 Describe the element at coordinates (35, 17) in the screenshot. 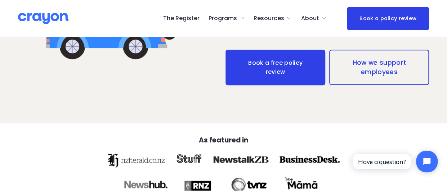

I see `span: Have a question?` at that location.